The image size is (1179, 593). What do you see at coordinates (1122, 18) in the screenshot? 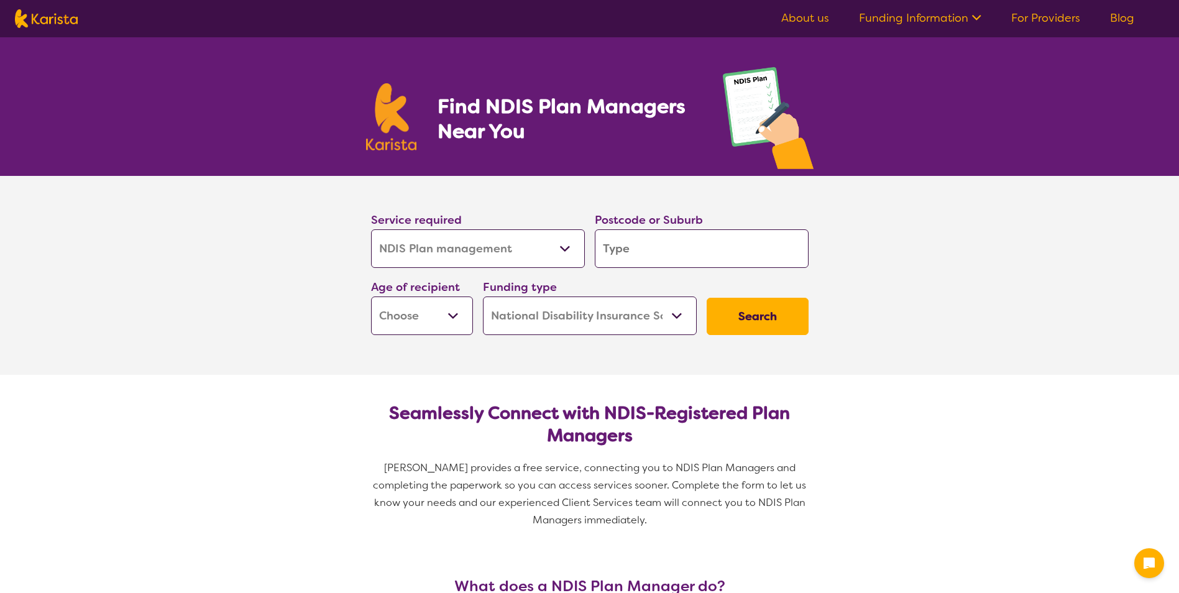
I see `a: Blog` at bounding box center [1122, 18].